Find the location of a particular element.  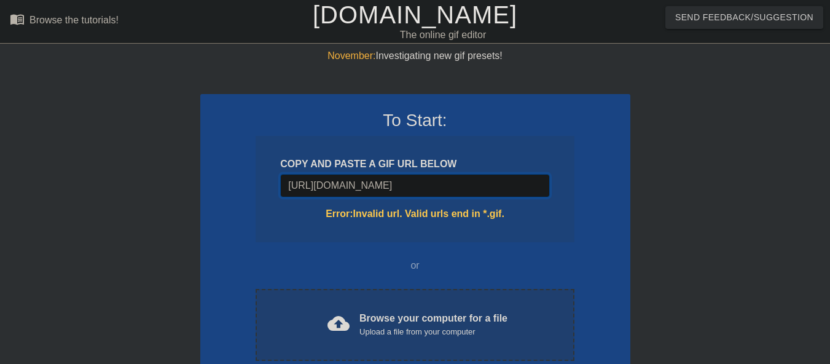

div: COPY AND PASTE A GIF URL BELOW is located at coordinates (415, 164).